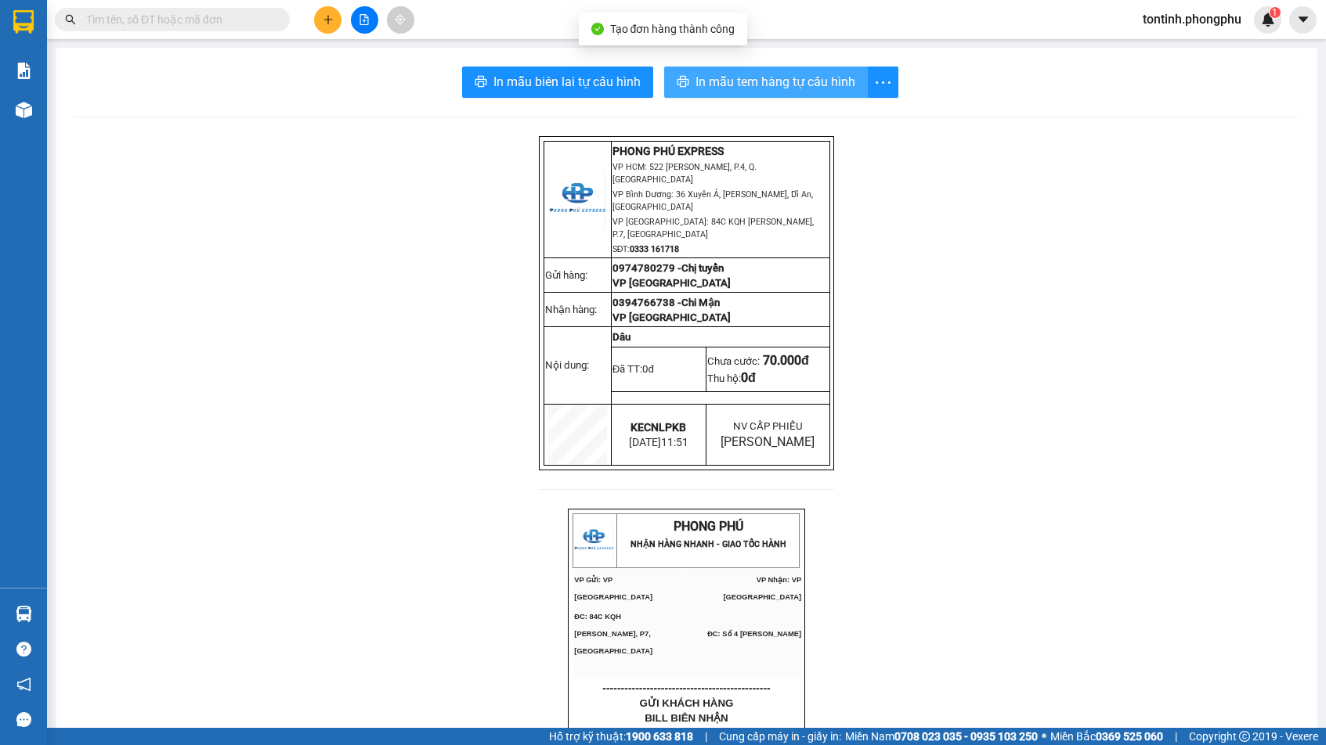  I want to click on span: Miền Nam, so click(941, 737).